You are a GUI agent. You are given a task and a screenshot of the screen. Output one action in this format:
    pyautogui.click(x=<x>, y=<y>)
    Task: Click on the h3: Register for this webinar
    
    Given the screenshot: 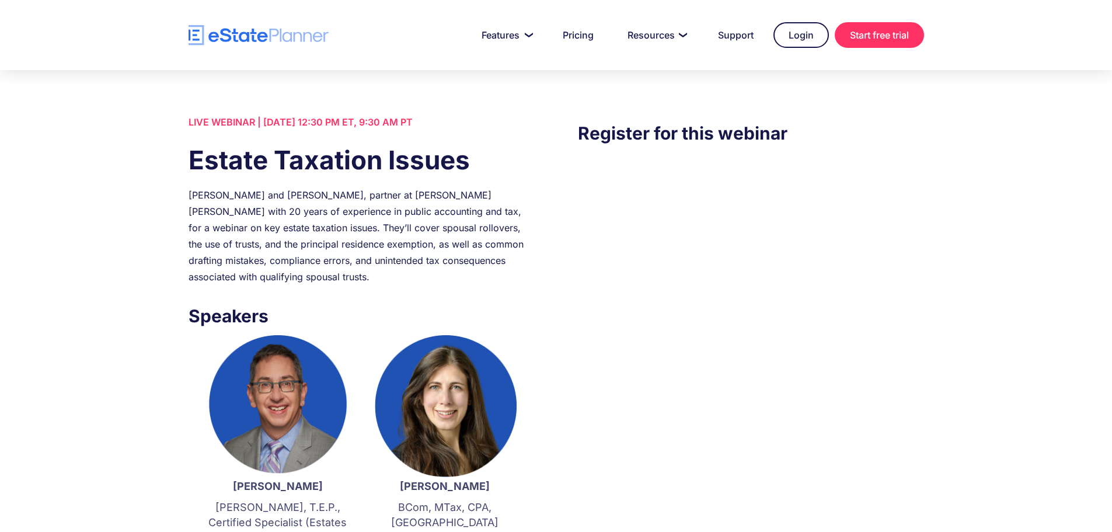 What is the action you would take?
    pyautogui.click(x=750, y=133)
    